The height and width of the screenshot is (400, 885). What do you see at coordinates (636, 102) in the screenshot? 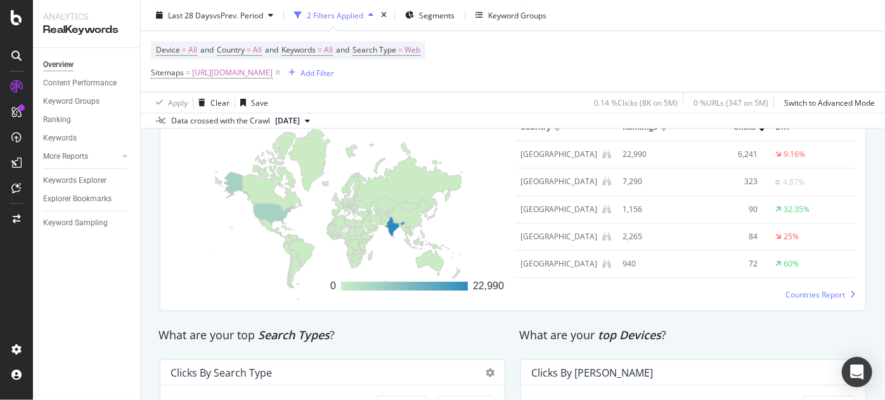
I see `div: 0.14 % Clicks ( 8K on 5M )` at bounding box center [636, 102].